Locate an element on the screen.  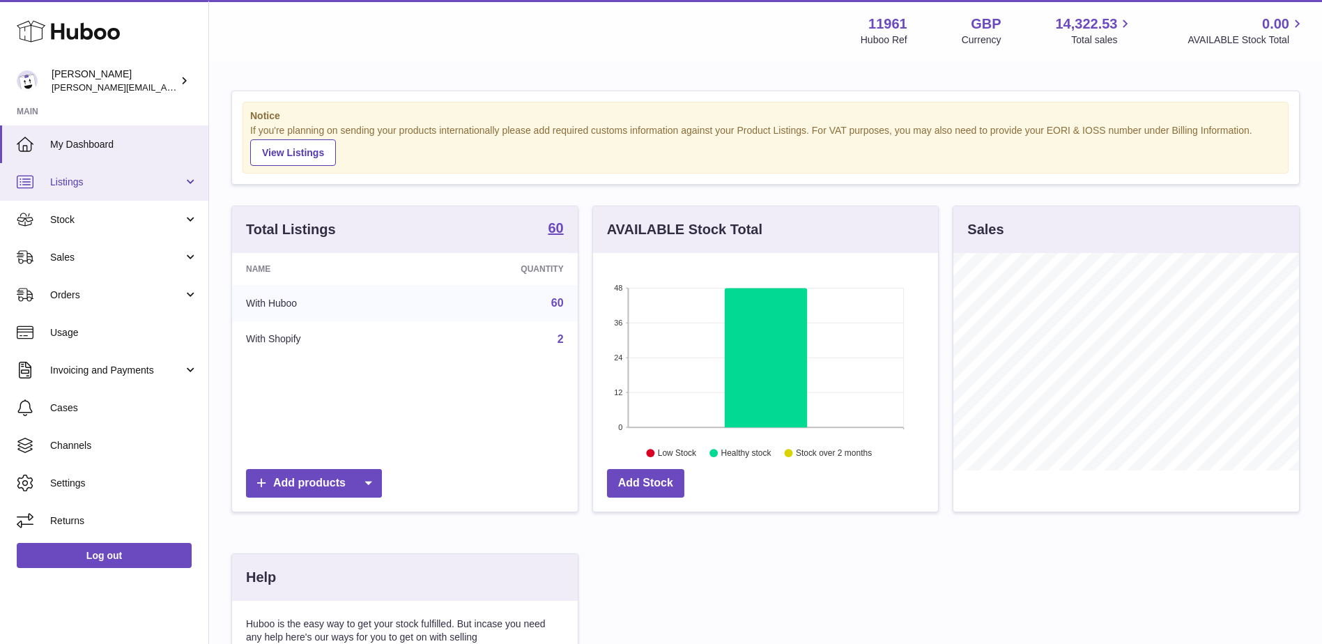
h3: Sales is located at coordinates (986, 229).